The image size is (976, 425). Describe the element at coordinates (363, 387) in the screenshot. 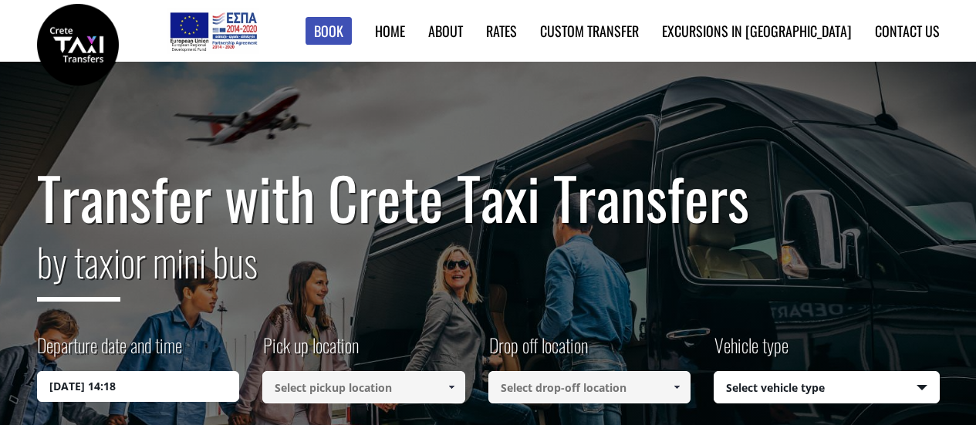

I see `input: Select pickup location` at that location.